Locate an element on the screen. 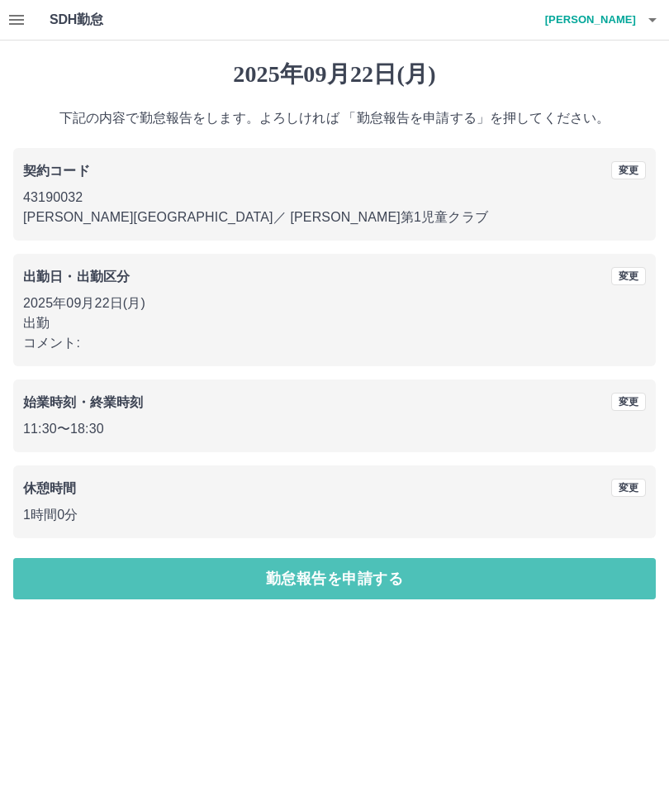 This screenshot has height=792, width=669. p: 2025年09月22日(月) is located at coordinates (335, 303).